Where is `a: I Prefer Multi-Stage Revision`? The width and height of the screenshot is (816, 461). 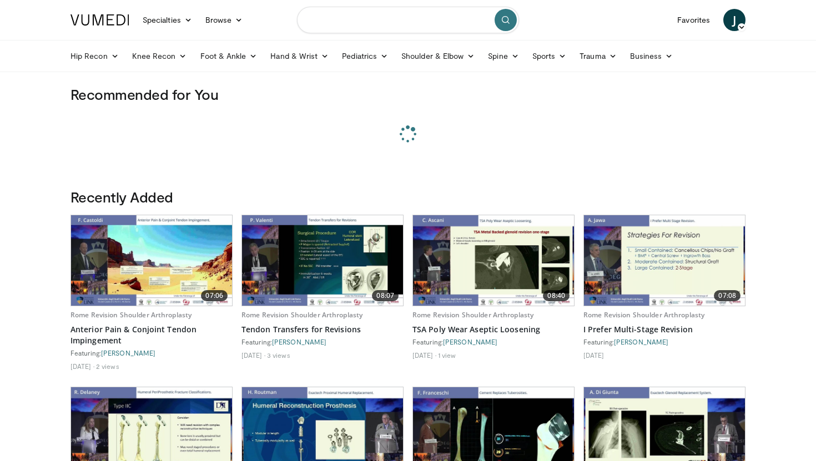
a: I Prefer Multi-Stage Revision is located at coordinates (664, 330).